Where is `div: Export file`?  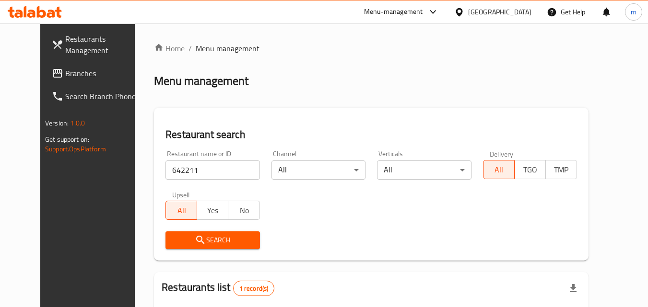 div: Export file is located at coordinates (573, 289).